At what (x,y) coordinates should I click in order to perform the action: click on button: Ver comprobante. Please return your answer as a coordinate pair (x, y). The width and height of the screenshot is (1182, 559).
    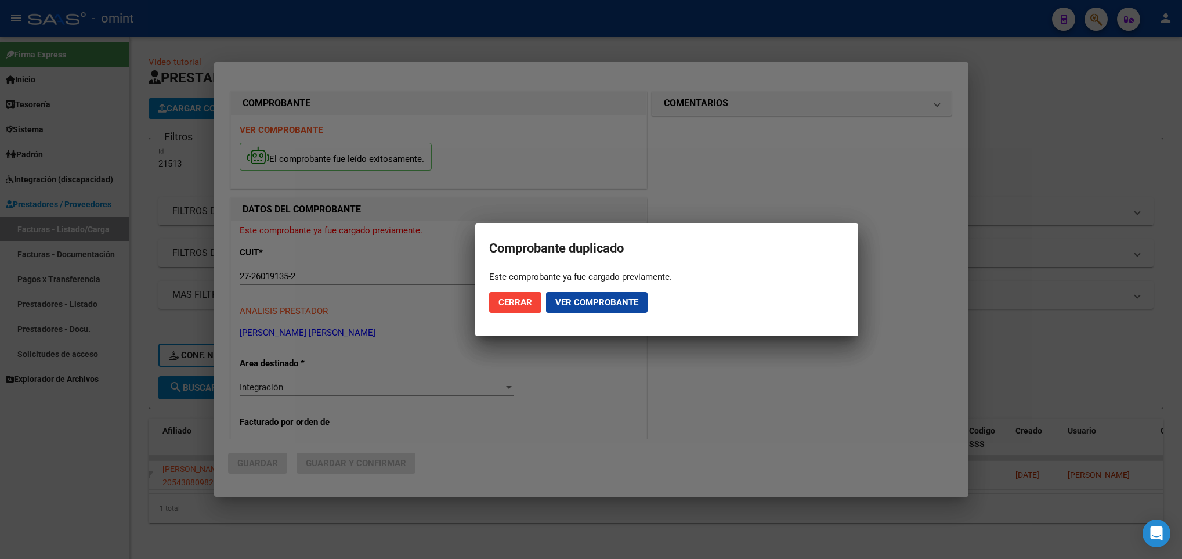
    Looking at the image, I should click on (597, 302).